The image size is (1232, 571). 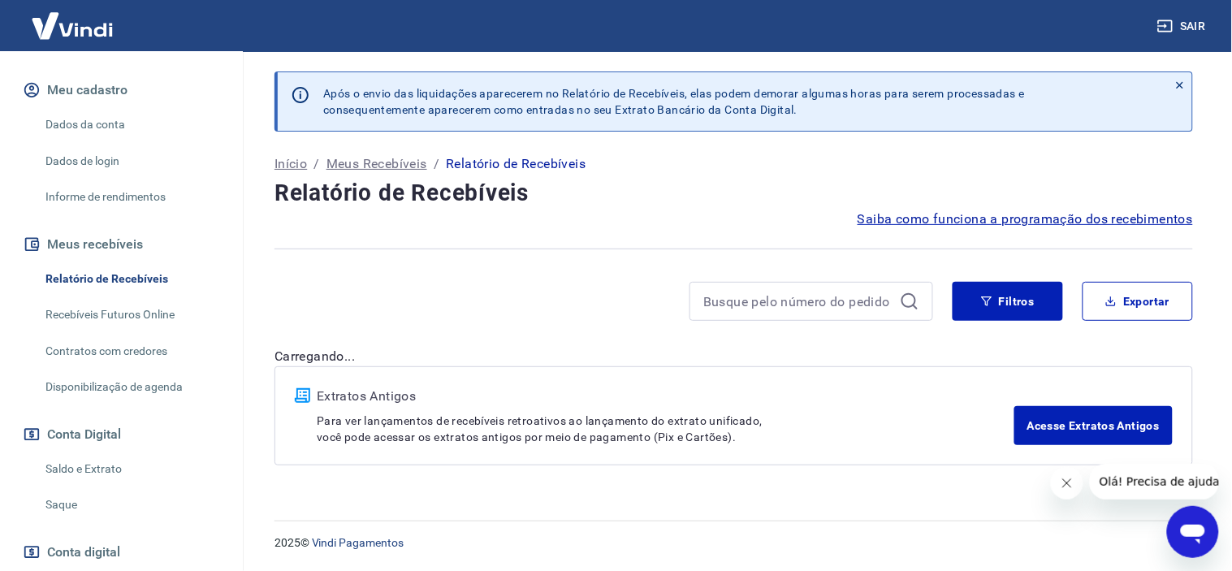 I want to click on img: Vindi, so click(x=72, y=25).